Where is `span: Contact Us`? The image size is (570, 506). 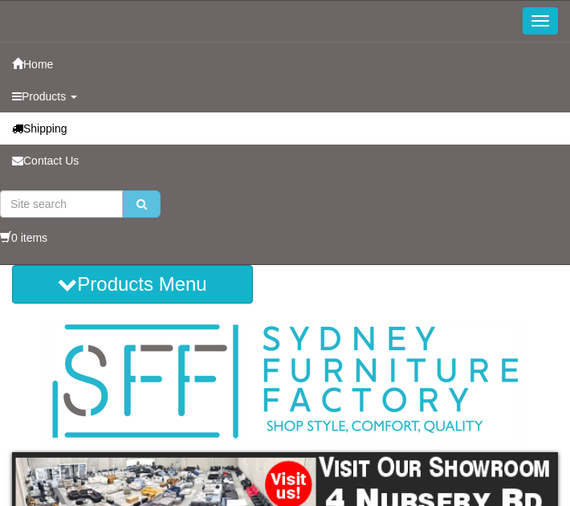
span: Contact Us is located at coordinates (51, 161).